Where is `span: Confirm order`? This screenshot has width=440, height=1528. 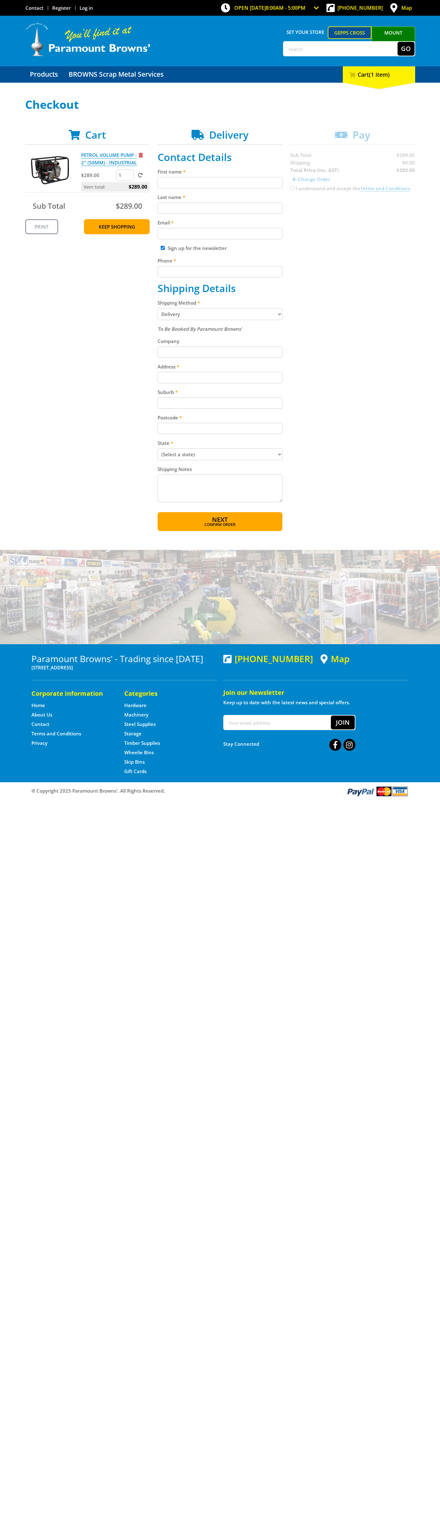 span: Confirm order is located at coordinates (220, 525).